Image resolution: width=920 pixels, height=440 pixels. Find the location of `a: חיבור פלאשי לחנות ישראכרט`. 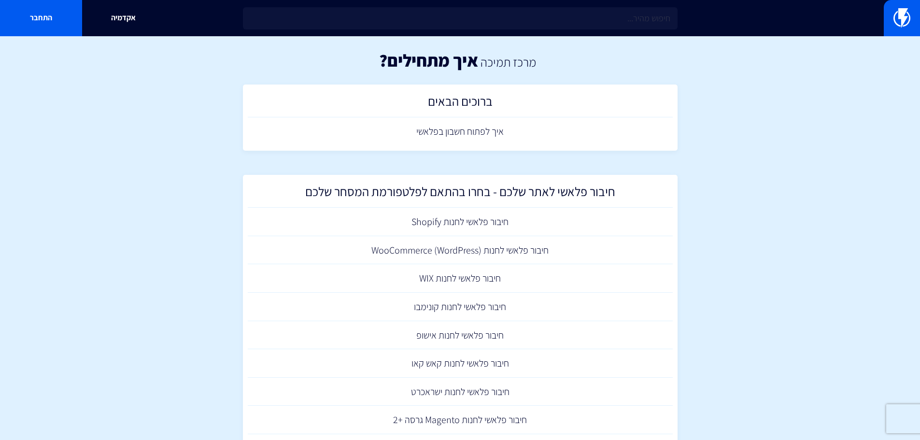

a: חיבור פלאשי לחנות ישראכרט is located at coordinates (460, 392).